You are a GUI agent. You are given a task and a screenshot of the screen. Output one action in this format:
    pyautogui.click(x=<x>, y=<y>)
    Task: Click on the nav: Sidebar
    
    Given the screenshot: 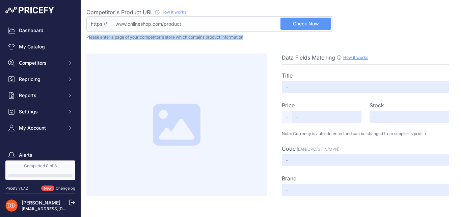 What is the action you would take?
    pyautogui.click(x=40, y=105)
    